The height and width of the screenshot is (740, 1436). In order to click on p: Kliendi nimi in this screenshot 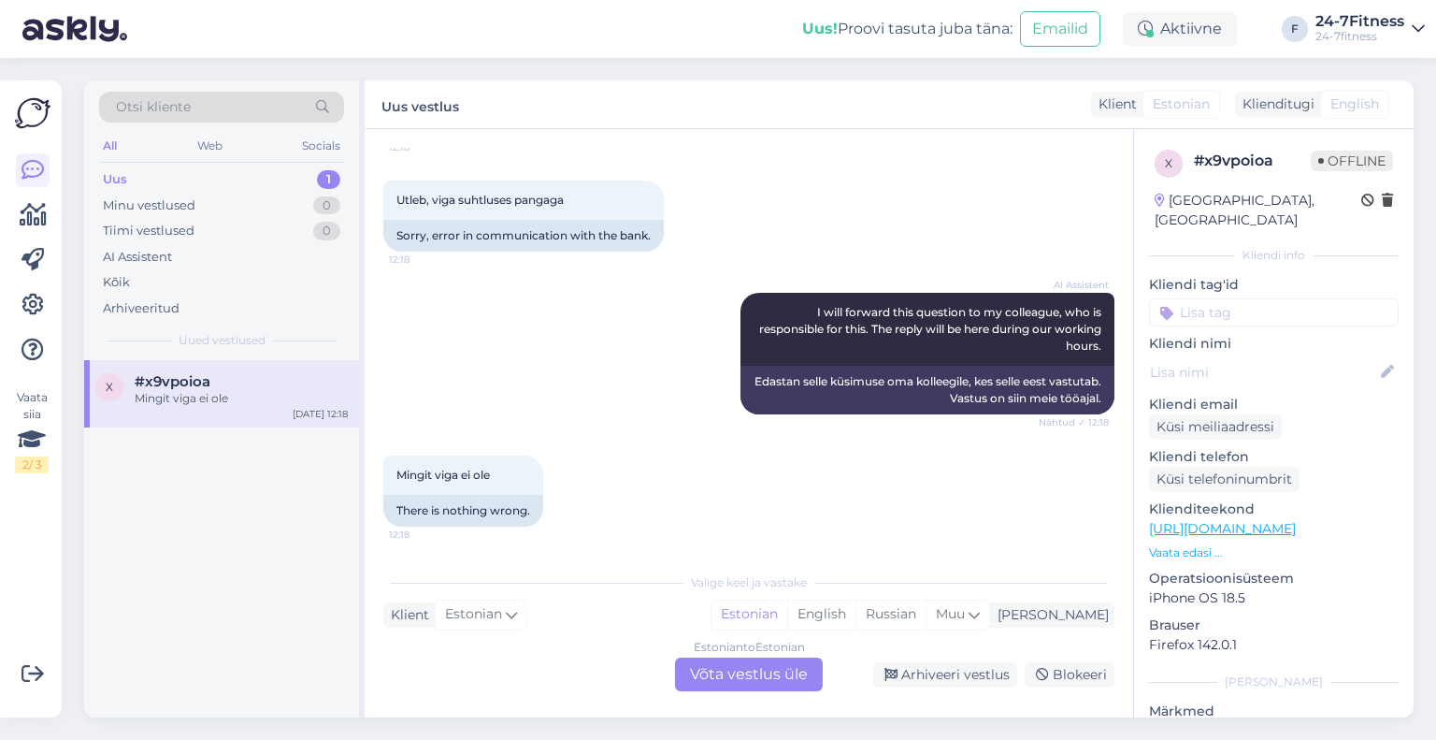, I will do `click(1274, 343)`.